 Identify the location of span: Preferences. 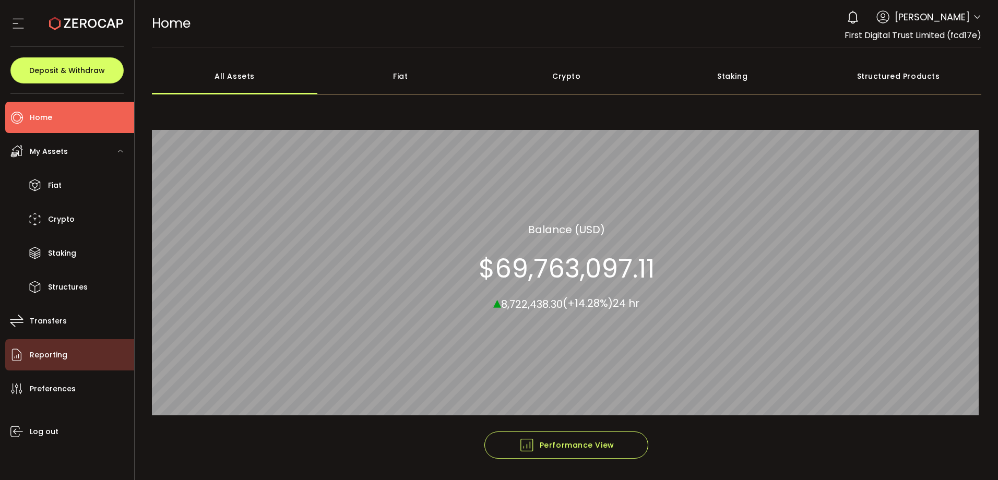
(53, 389).